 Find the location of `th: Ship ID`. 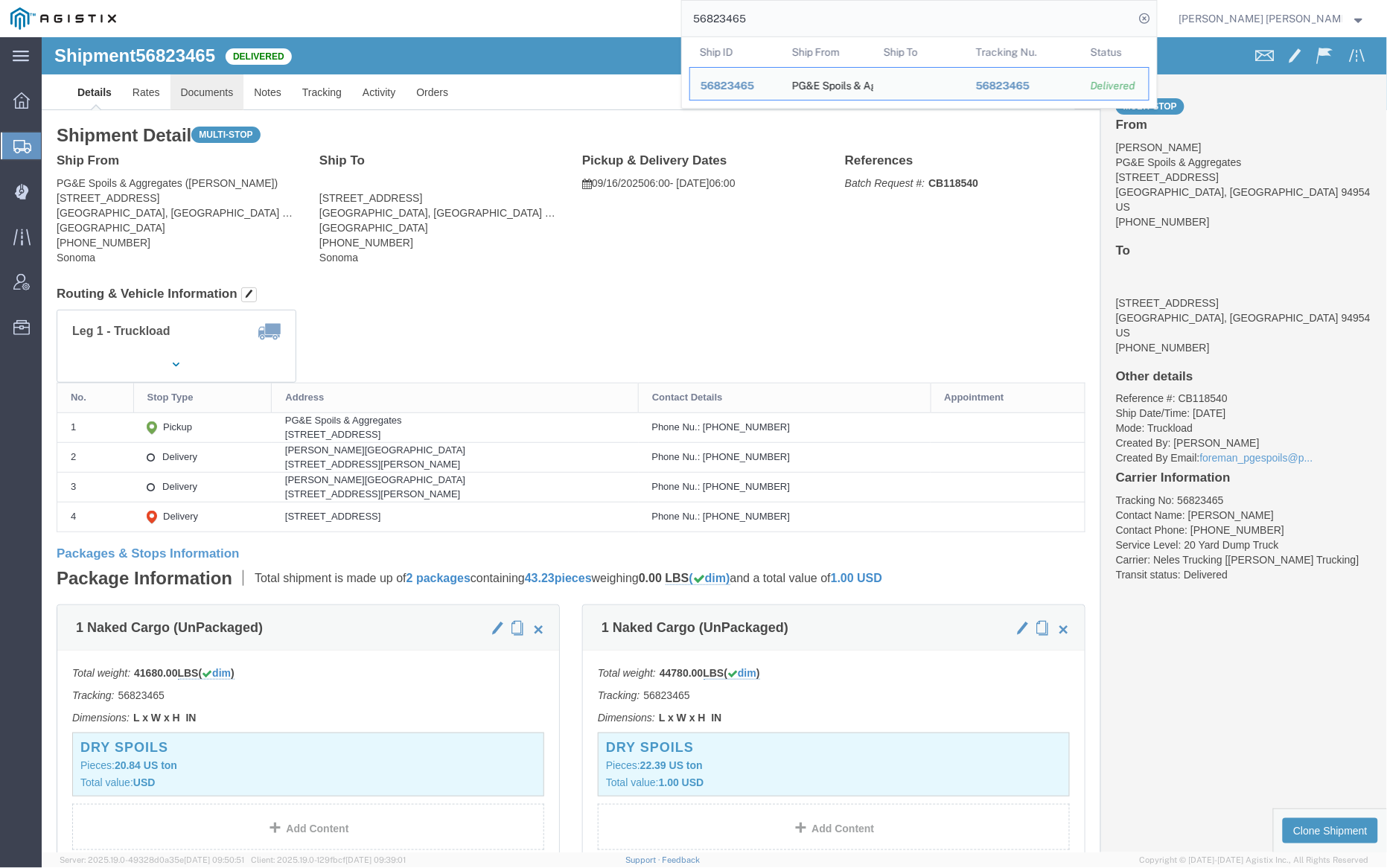

th: Ship ID is located at coordinates (736, 52).